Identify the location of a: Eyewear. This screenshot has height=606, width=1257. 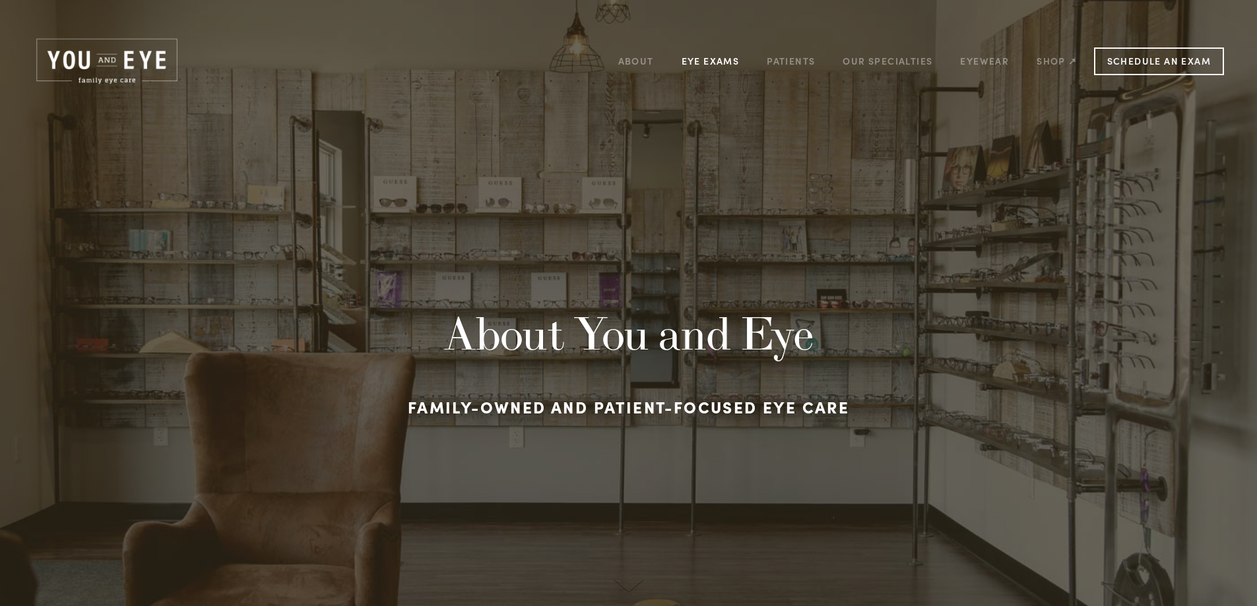
(984, 61).